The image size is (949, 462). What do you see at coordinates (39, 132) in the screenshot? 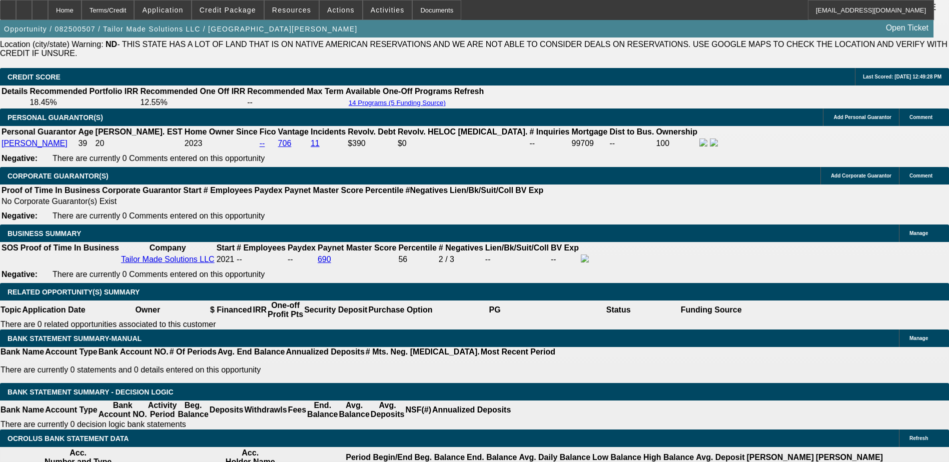
I see `b: Personal Guarantor` at bounding box center [39, 132].